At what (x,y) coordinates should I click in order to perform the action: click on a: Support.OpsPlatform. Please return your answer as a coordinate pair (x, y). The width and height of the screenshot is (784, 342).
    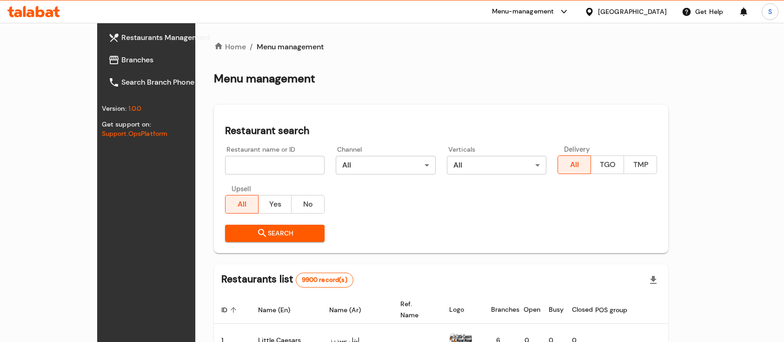
    Looking at the image, I should click on (135, 133).